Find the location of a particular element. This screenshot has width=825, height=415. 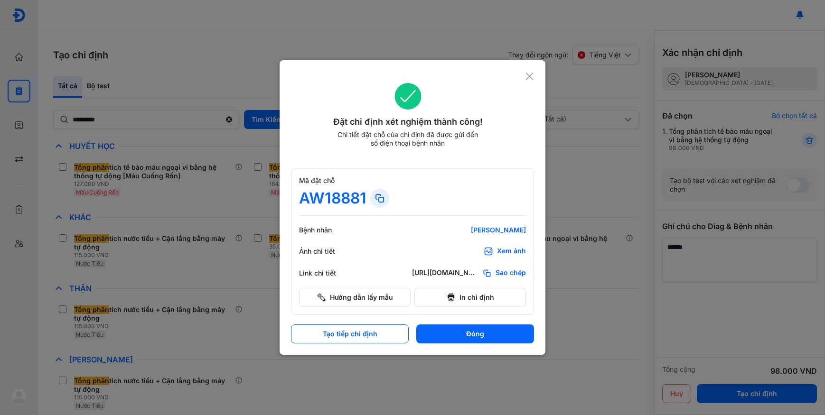

button: In chỉ định is located at coordinates (470, 298).